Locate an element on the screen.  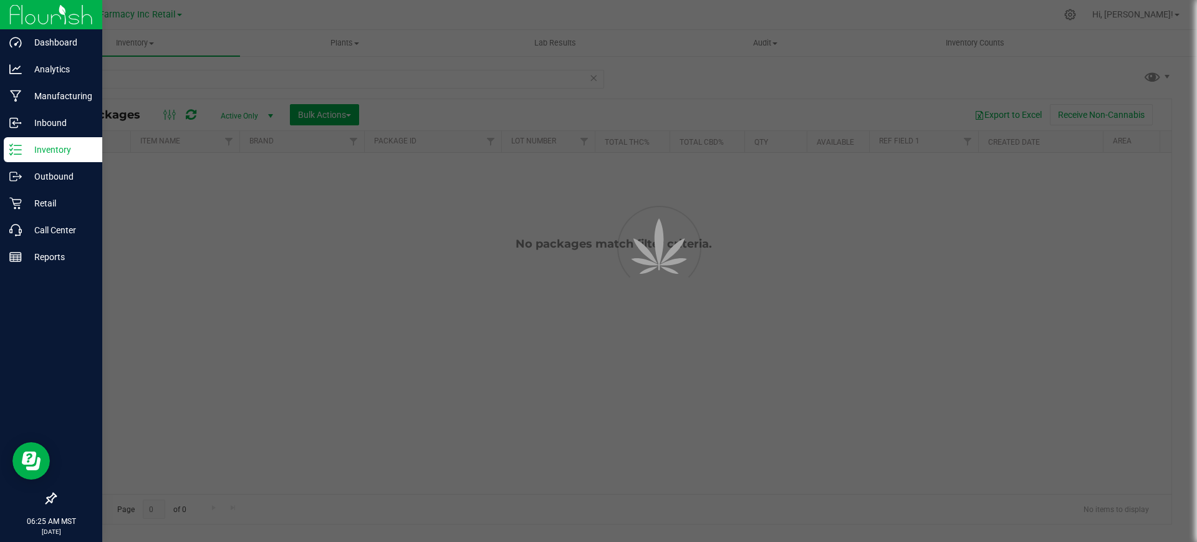
inline-svg: Outbound is located at coordinates (16, 176).